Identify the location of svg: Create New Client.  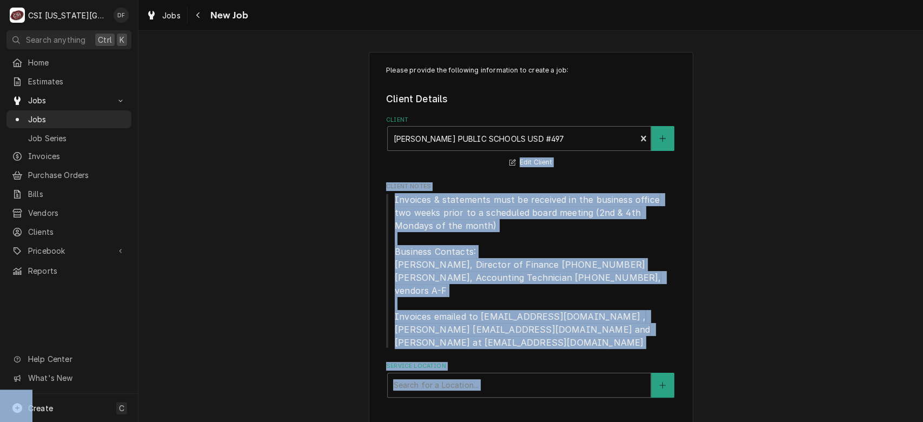
(662, 138).